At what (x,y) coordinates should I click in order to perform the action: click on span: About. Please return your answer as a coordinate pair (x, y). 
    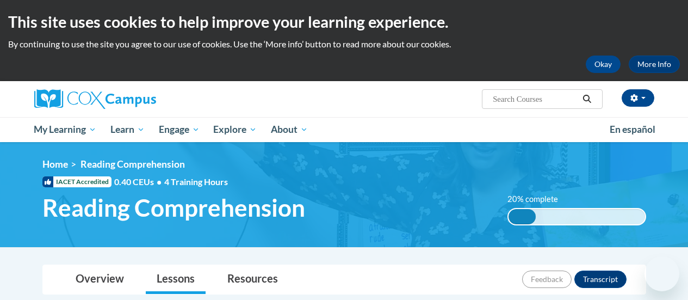
    Looking at the image, I should click on (289, 129).